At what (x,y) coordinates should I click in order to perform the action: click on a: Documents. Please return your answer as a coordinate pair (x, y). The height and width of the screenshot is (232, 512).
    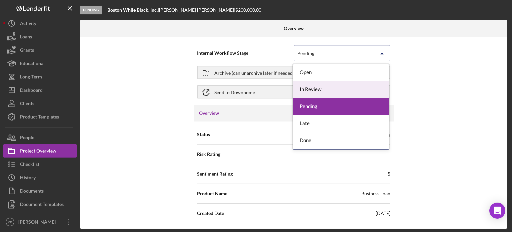
    Looking at the image, I should click on (40, 191).